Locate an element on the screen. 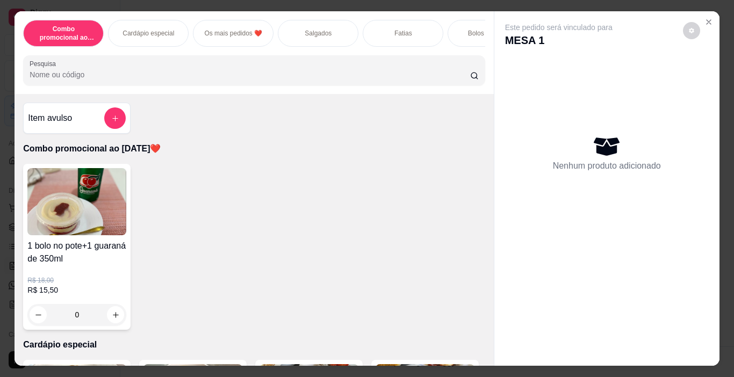  label: Pesquisa is located at coordinates (45, 63).